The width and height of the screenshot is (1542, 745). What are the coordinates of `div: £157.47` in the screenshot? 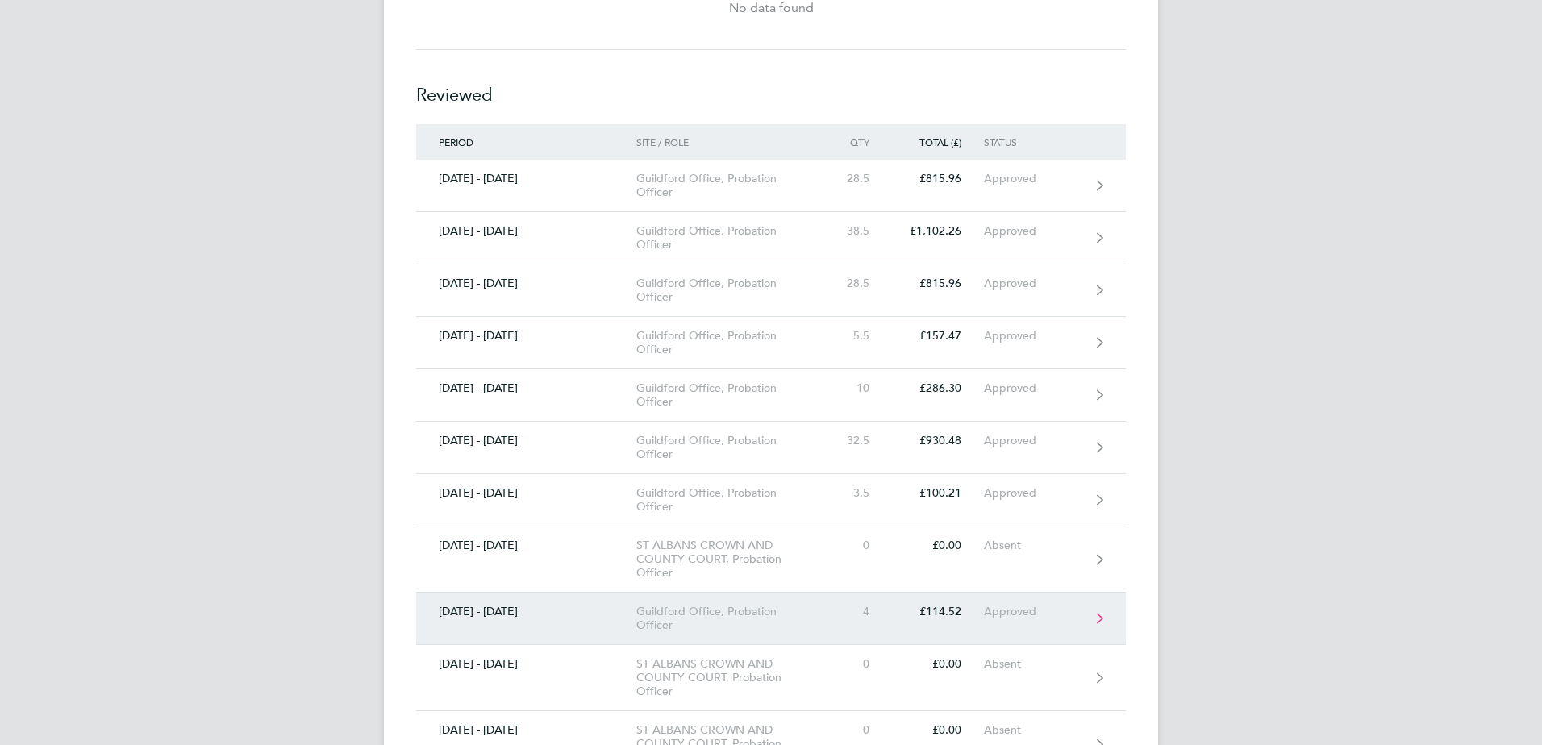 It's located at (938, 335).